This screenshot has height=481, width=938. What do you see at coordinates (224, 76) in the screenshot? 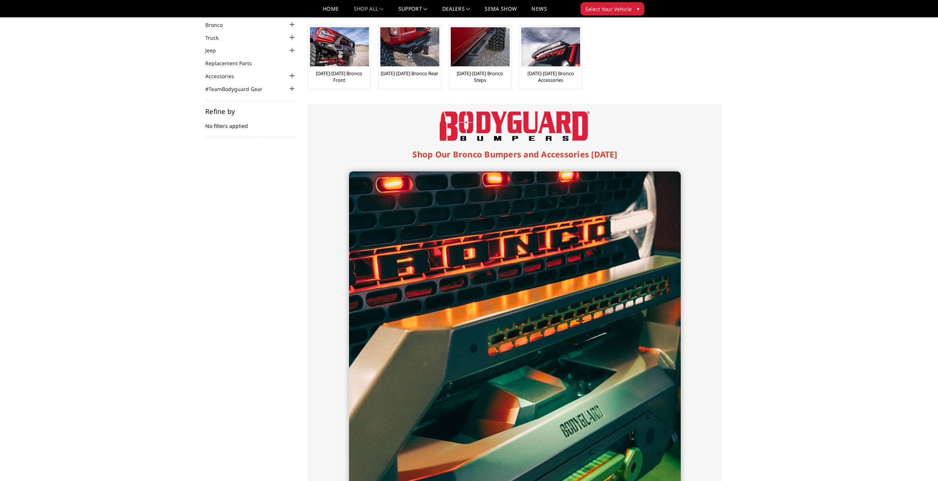
I see `a: Accessories` at bounding box center [224, 76].